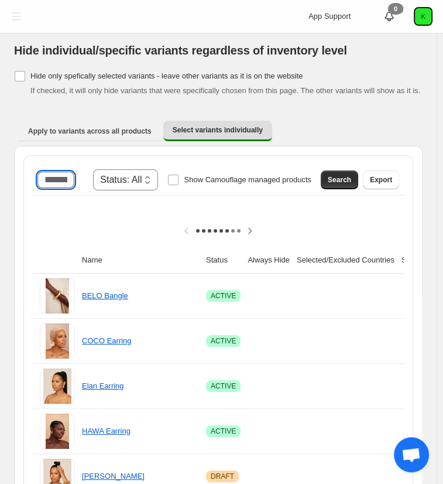  What do you see at coordinates (16, 16) in the screenshot?
I see `button: Toggle menu` at bounding box center [16, 16].